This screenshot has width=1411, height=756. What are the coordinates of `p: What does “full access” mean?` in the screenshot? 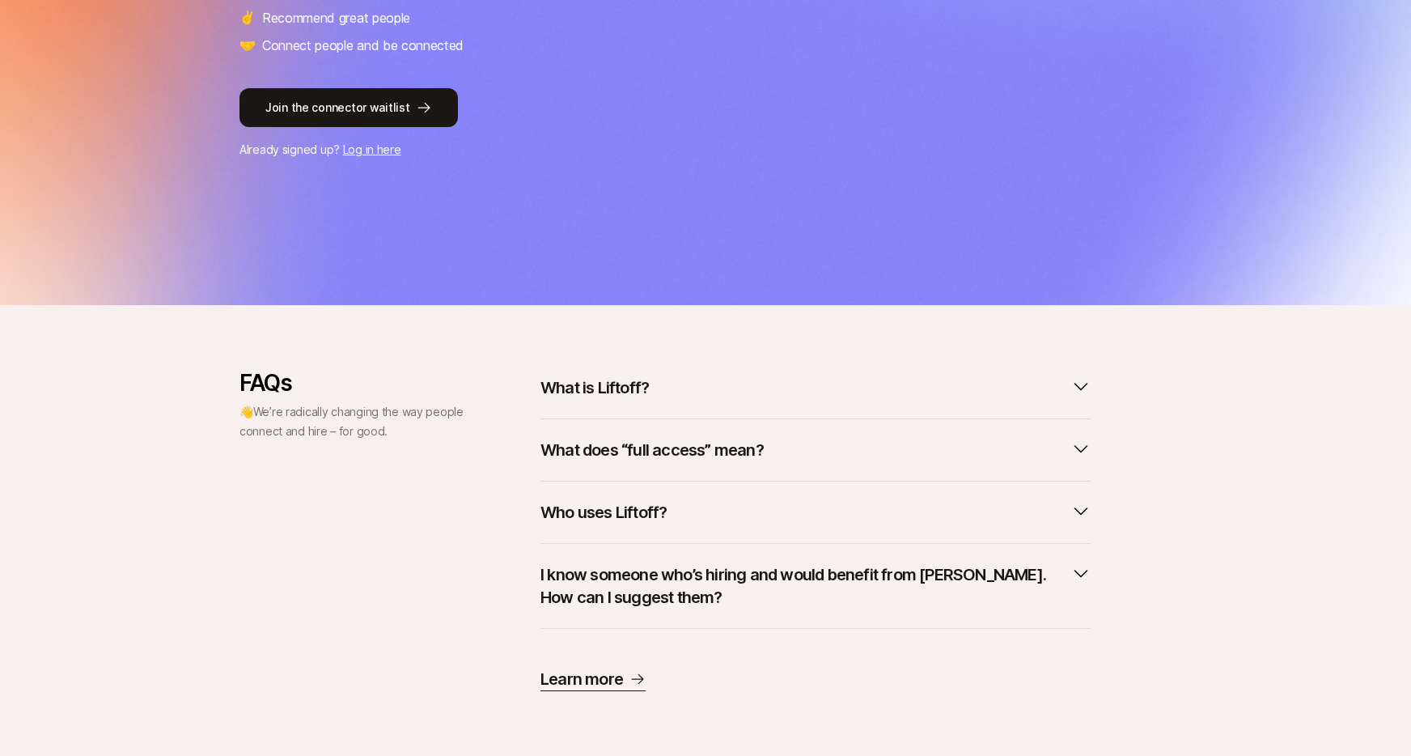 It's located at (652, 450).